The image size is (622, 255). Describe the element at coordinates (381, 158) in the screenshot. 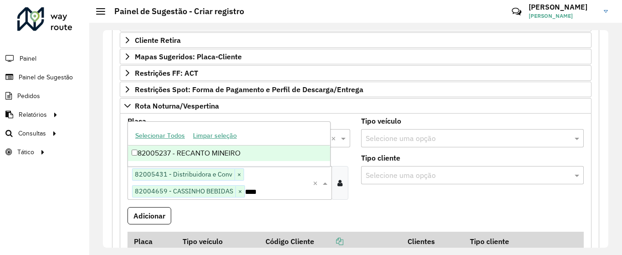

I see `label: Tipo cliente` at that location.